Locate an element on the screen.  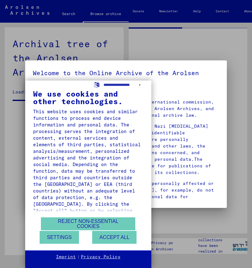
button: Reject non-essential cookies is located at coordinates (88, 223).